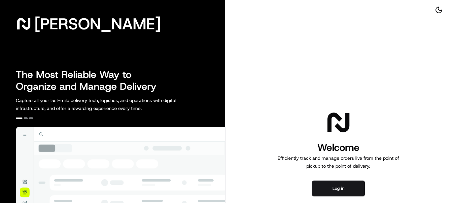 The width and height of the screenshot is (451, 203). Describe the element at coordinates (338, 162) in the screenshot. I see `p: Efficiently track and manage orders live from the point of pickup to the point of delivery.` at that location.